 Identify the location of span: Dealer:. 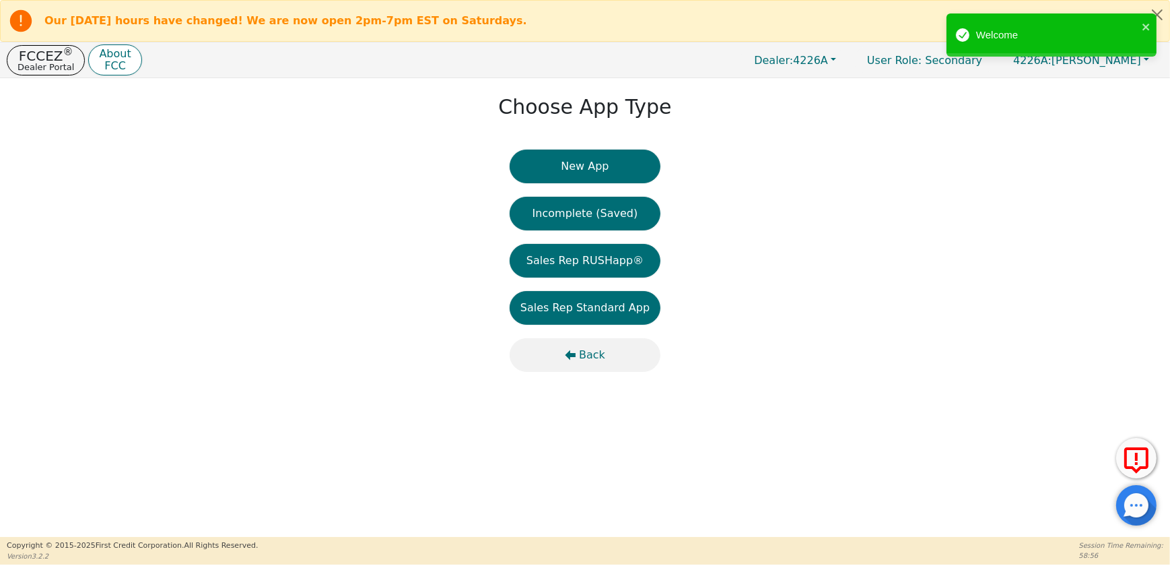
(774, 60).